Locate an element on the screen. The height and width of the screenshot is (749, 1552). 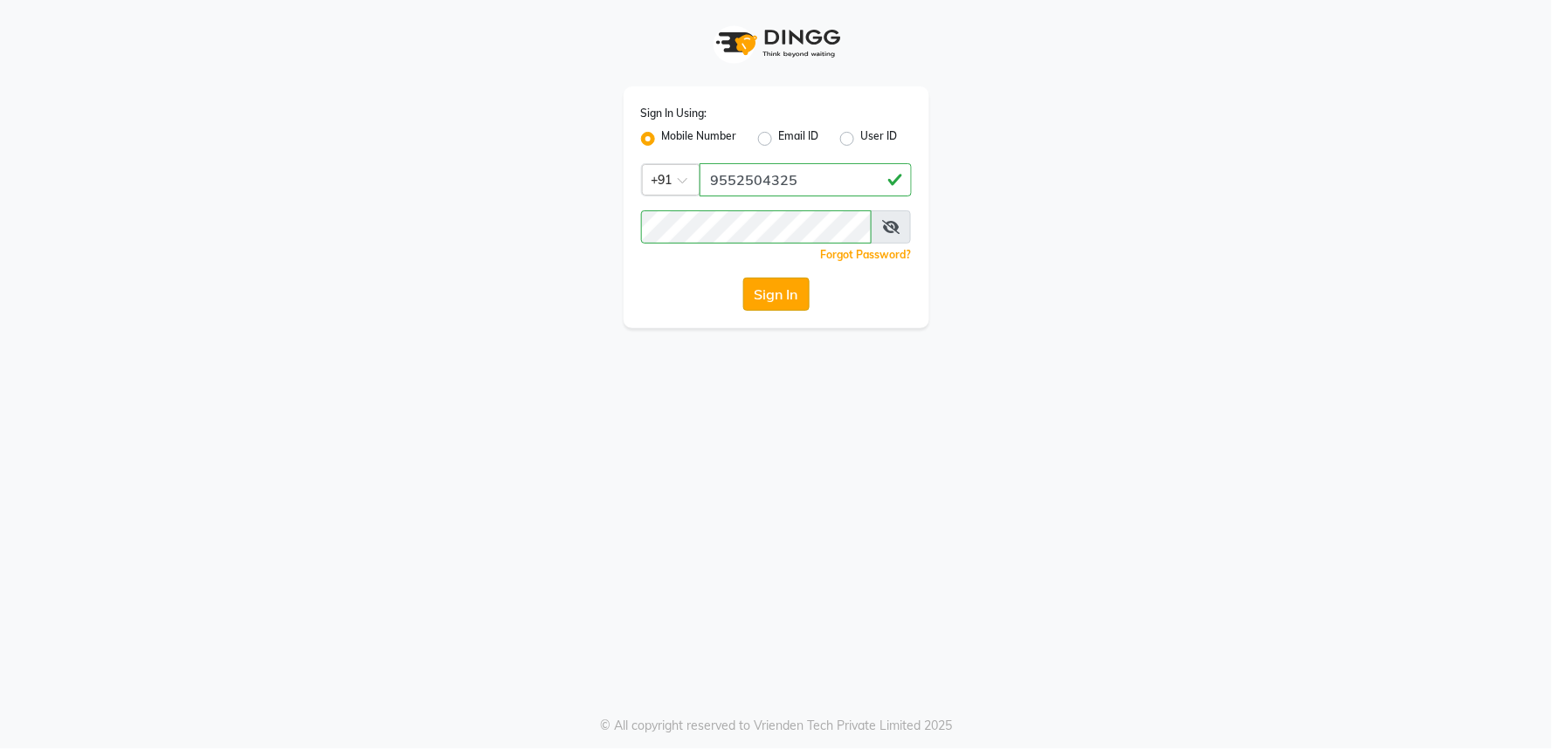
label: Sign In Using: is located at coordinates (674, 114).